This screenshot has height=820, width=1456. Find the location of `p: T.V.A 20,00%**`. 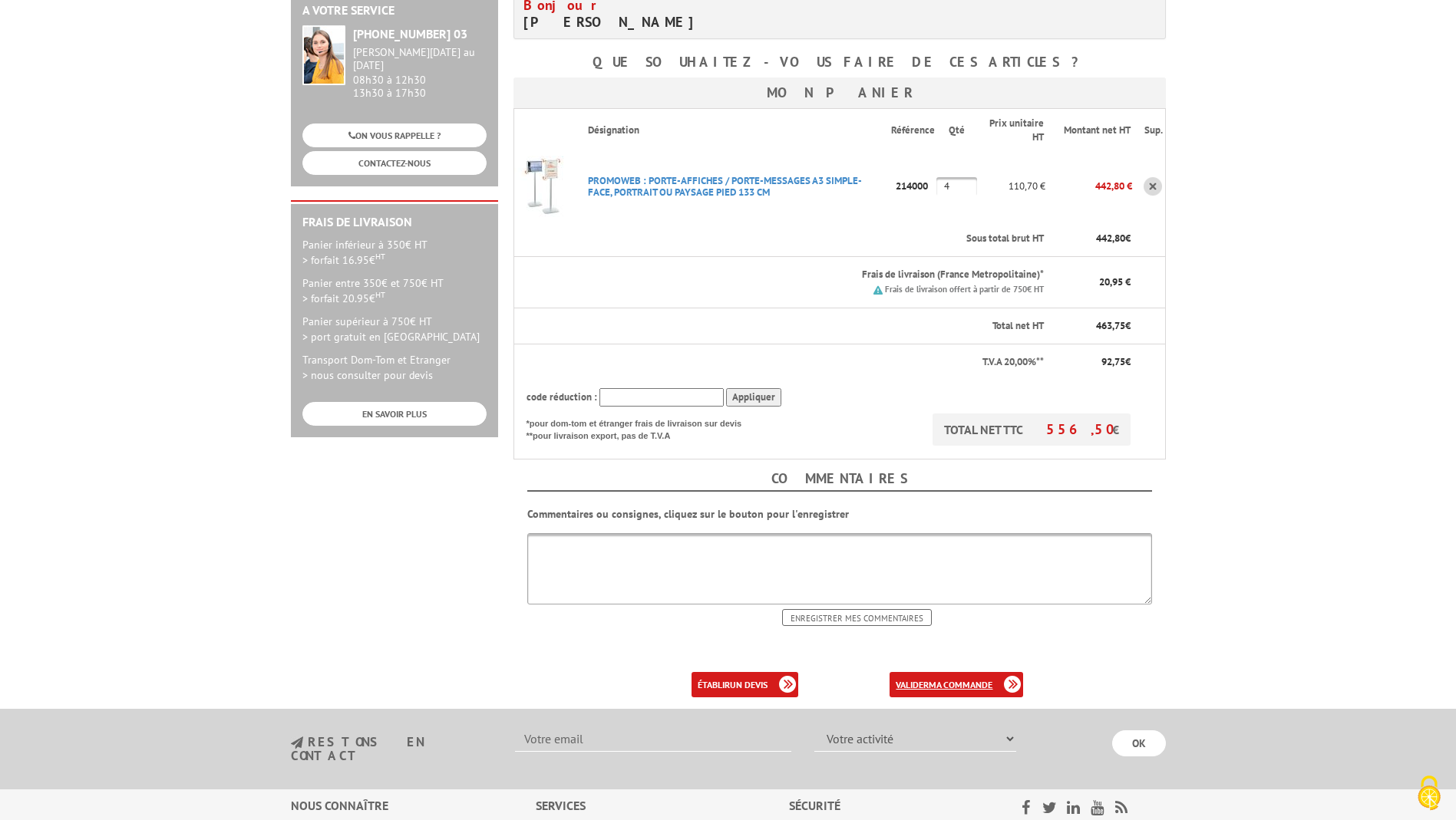

p: T.V.A 20,00%** is located at coordinates (785, 362).